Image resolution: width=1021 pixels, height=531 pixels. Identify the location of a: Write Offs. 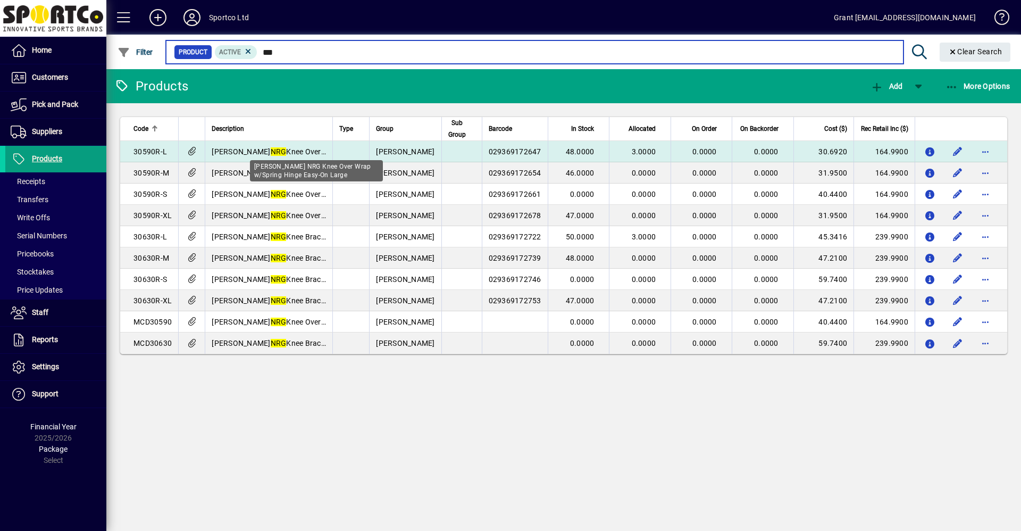
(56, 218).